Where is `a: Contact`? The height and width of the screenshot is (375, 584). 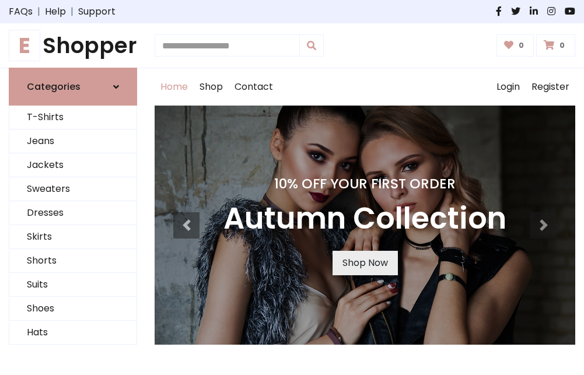 a: Contact is located at coordinates (254, 87).